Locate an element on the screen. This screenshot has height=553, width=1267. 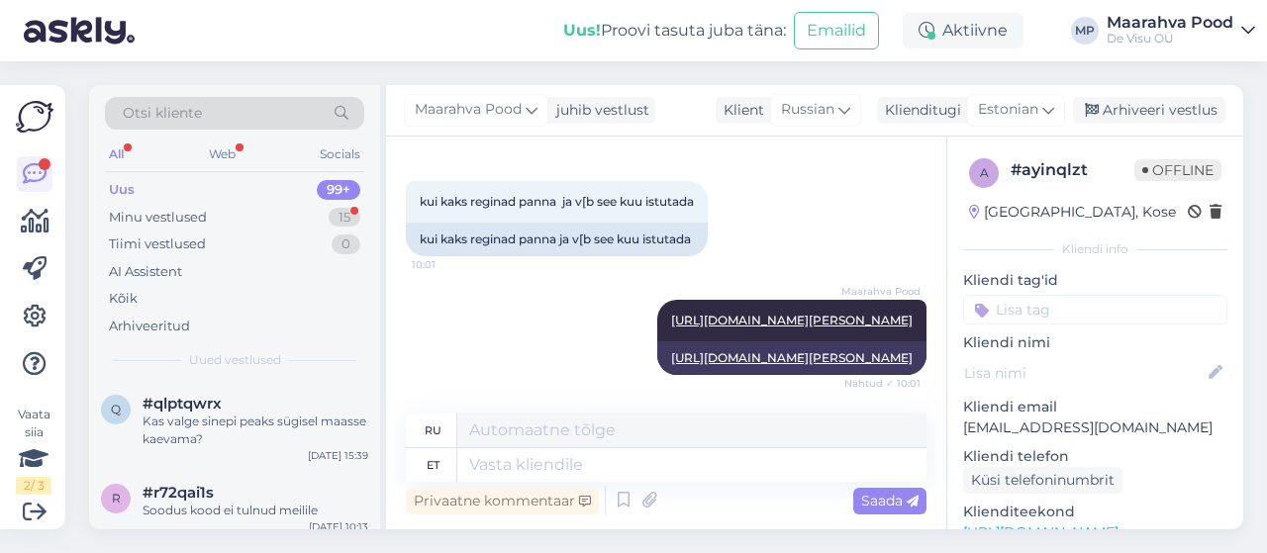
div: Soodus kood ei tulnud meilile is located at coordinates (255, 511).